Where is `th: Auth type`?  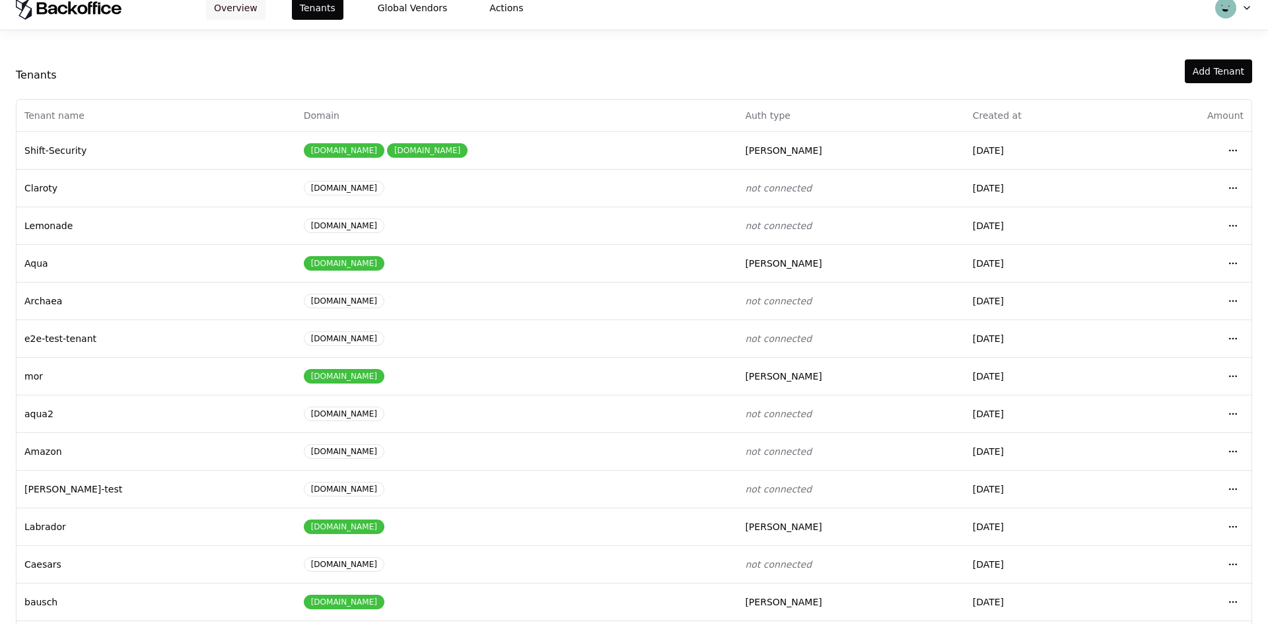
th: Auth type is located at coordinates (850, 116).